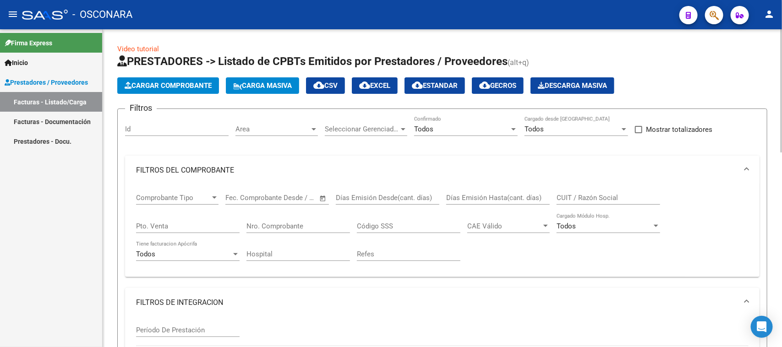 The height and width of the screenshot is (347, 782). Describe the element at coordinates (375, 86) in the screenshot. I see `button: EXCEL` at that location.